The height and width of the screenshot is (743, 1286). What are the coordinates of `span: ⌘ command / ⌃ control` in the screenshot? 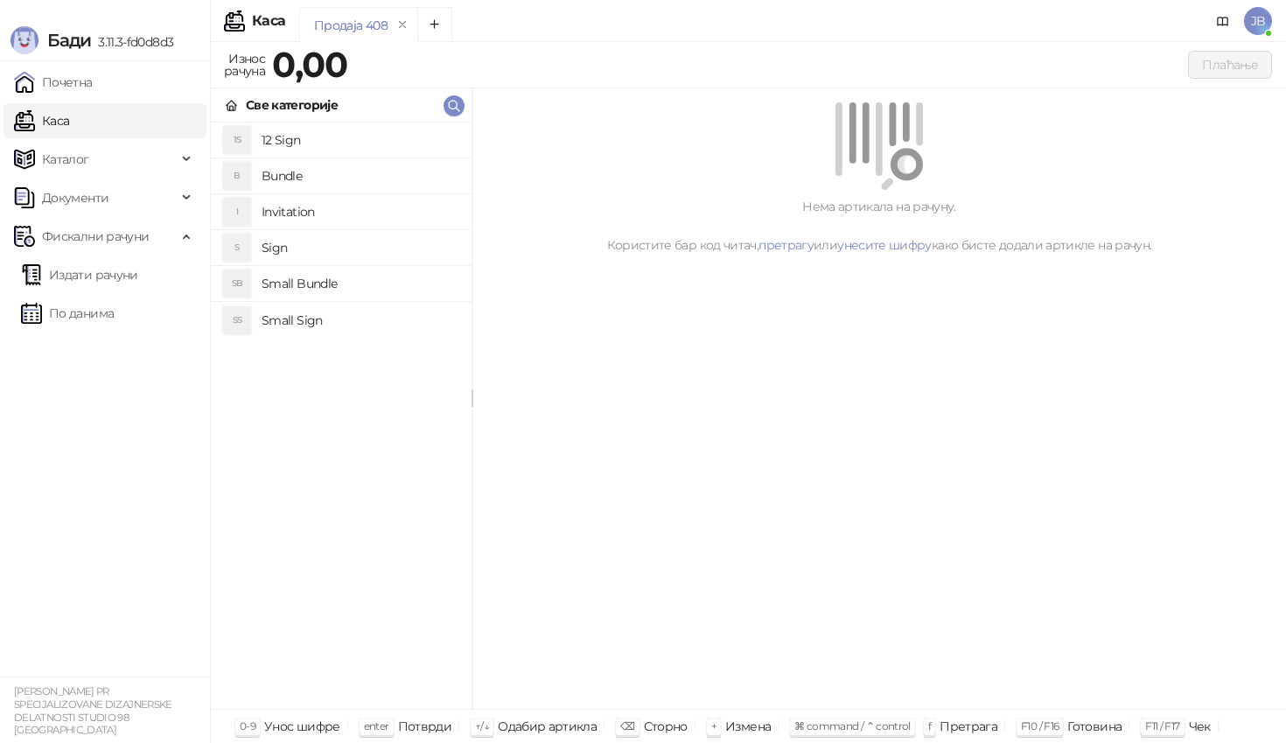 It's located at (852, 725).